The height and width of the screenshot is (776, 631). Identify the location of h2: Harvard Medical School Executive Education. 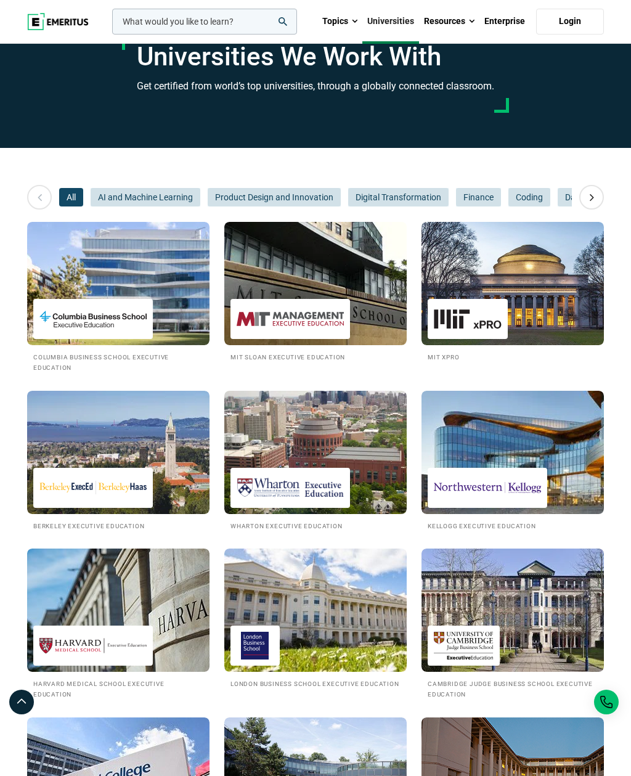
(118, 689).